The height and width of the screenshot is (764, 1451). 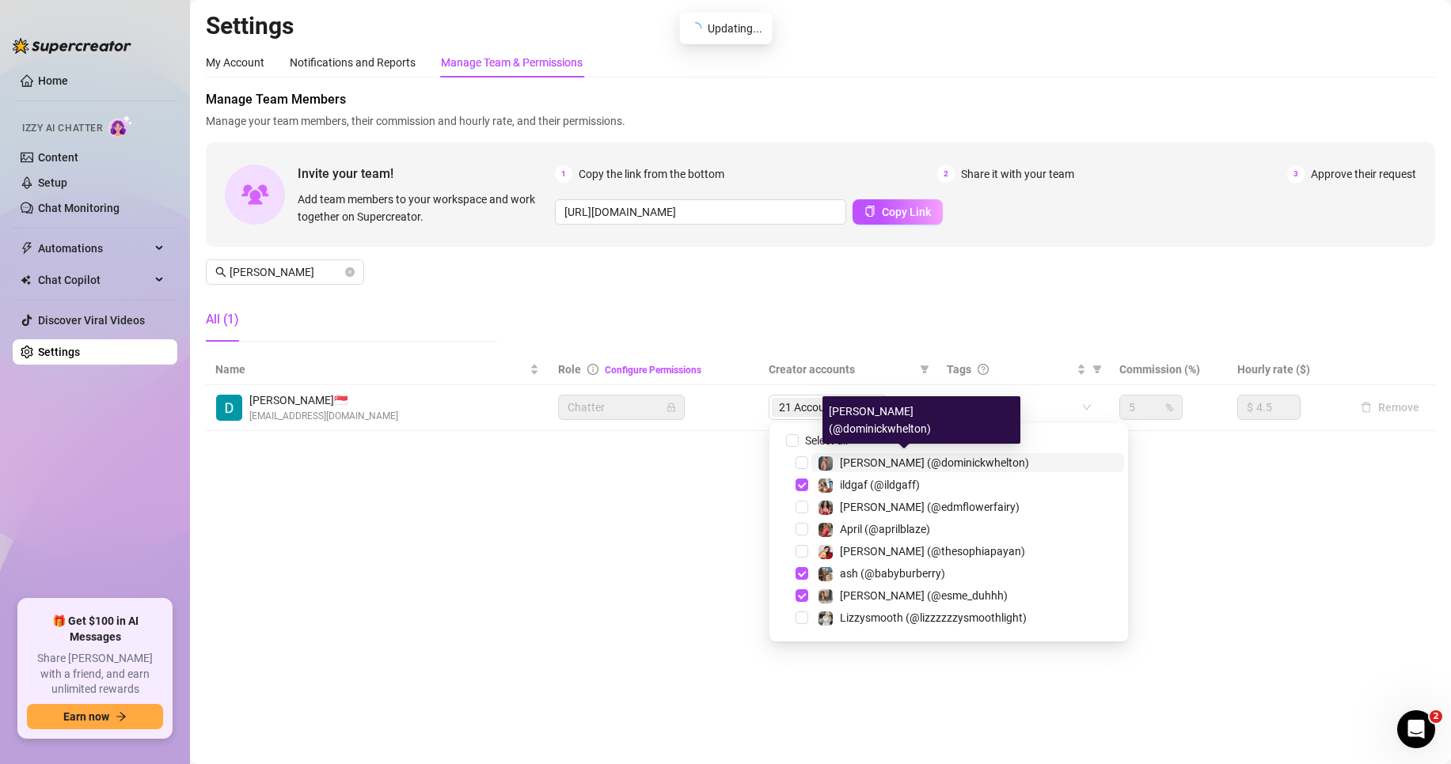 I want to click on span: Manage Team Members, so click(x=820, y=100).